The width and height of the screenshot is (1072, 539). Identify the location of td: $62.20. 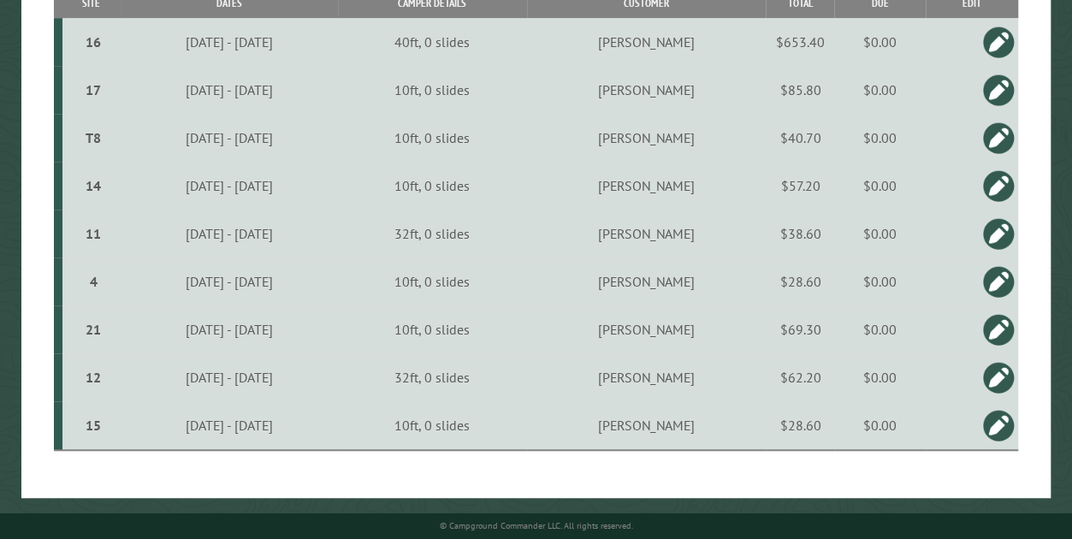
(800, 377).